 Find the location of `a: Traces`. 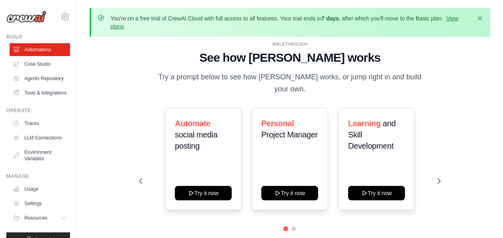

a: Traces is located at coordinates (40, 123).